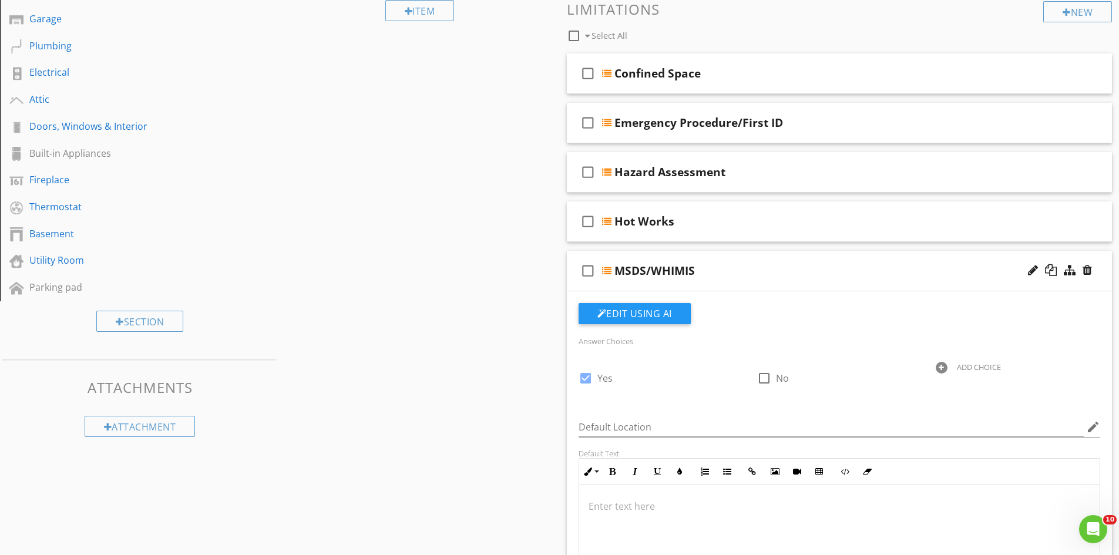 The height and width of the screenshot is (555, 1119). What do you see at coordinates (609, 35) in the screenshot?
I see `span: Select All` at bounding box center [609, 35].